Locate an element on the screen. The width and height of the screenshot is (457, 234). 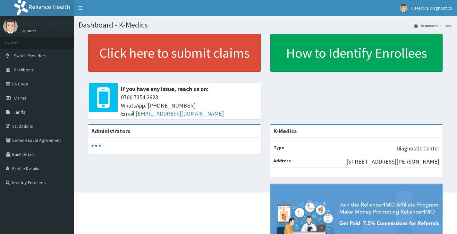
a: Dashboard is located at coordinates (426, 26).